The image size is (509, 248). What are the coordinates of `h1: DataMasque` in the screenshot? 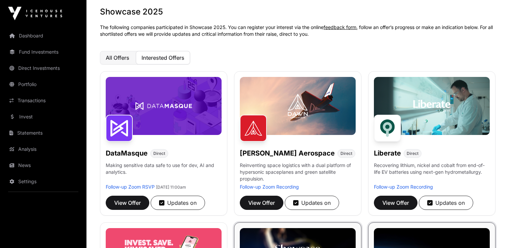 It's located at (127, 153).